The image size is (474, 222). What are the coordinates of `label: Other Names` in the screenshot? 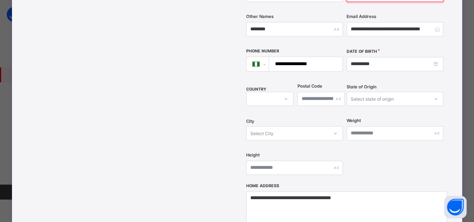 It's located at (260, 16).